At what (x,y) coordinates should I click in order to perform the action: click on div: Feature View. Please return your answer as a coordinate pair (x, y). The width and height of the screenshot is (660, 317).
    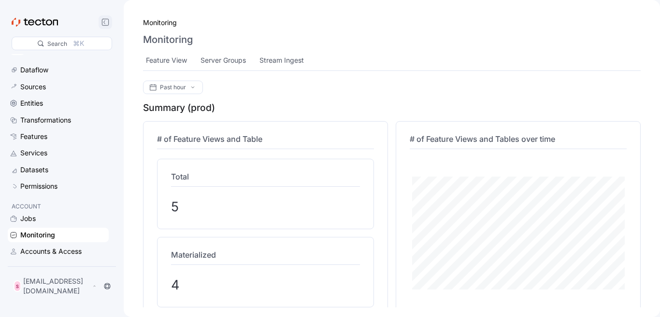
    Looking at the image, I should click on (166, 60).